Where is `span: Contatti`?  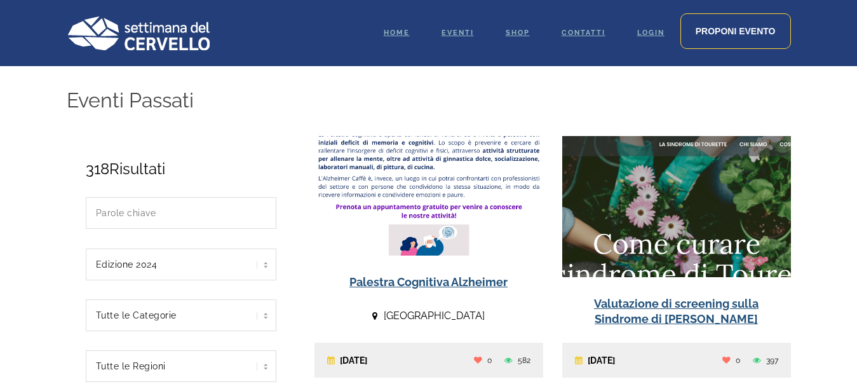
span: Contatti is located at coordinates (583, 32).